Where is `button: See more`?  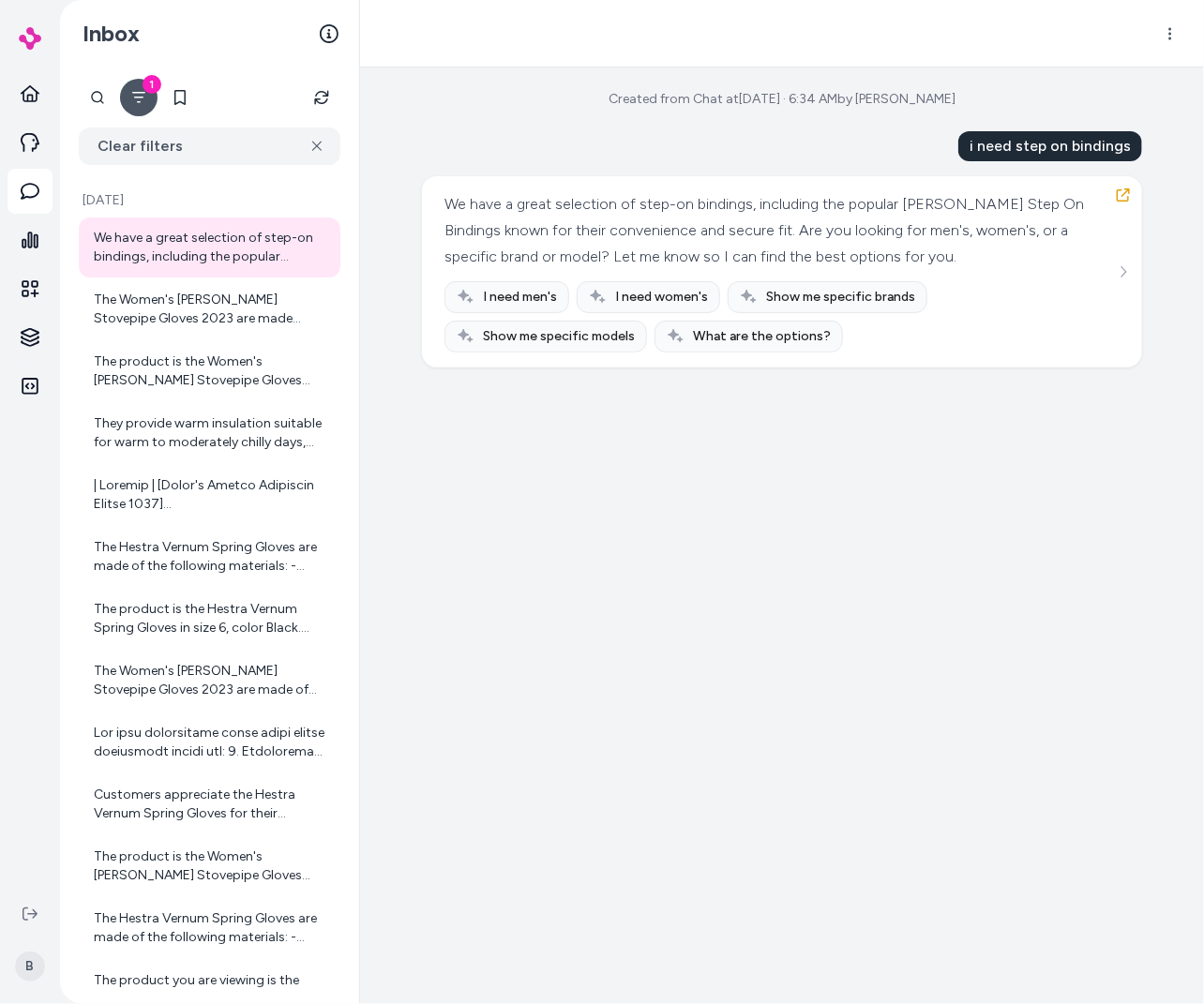 button: See more is located at coordinates (1123, 272).